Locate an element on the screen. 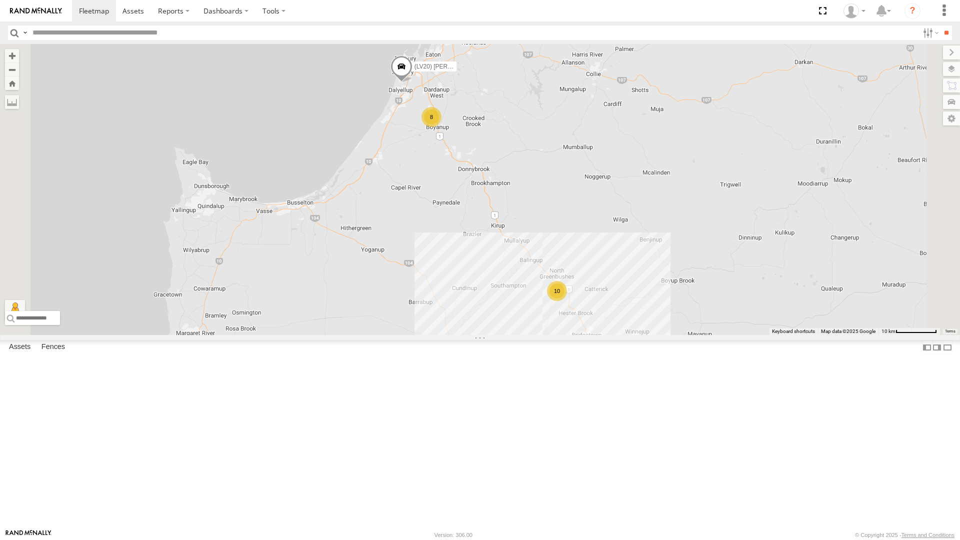  div: © Copyright 2025 - is located at coordinates (904, 535).